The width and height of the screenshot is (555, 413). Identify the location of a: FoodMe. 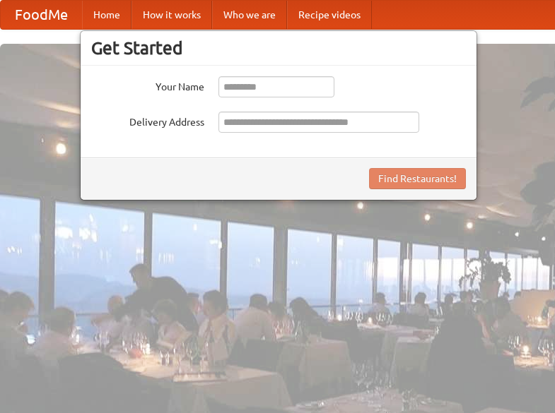
(41, 15).